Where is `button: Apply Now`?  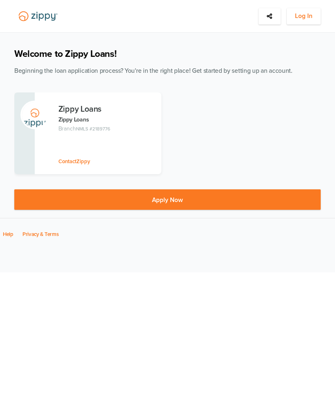
button: Apply Now is located at coordinates (168, 200).